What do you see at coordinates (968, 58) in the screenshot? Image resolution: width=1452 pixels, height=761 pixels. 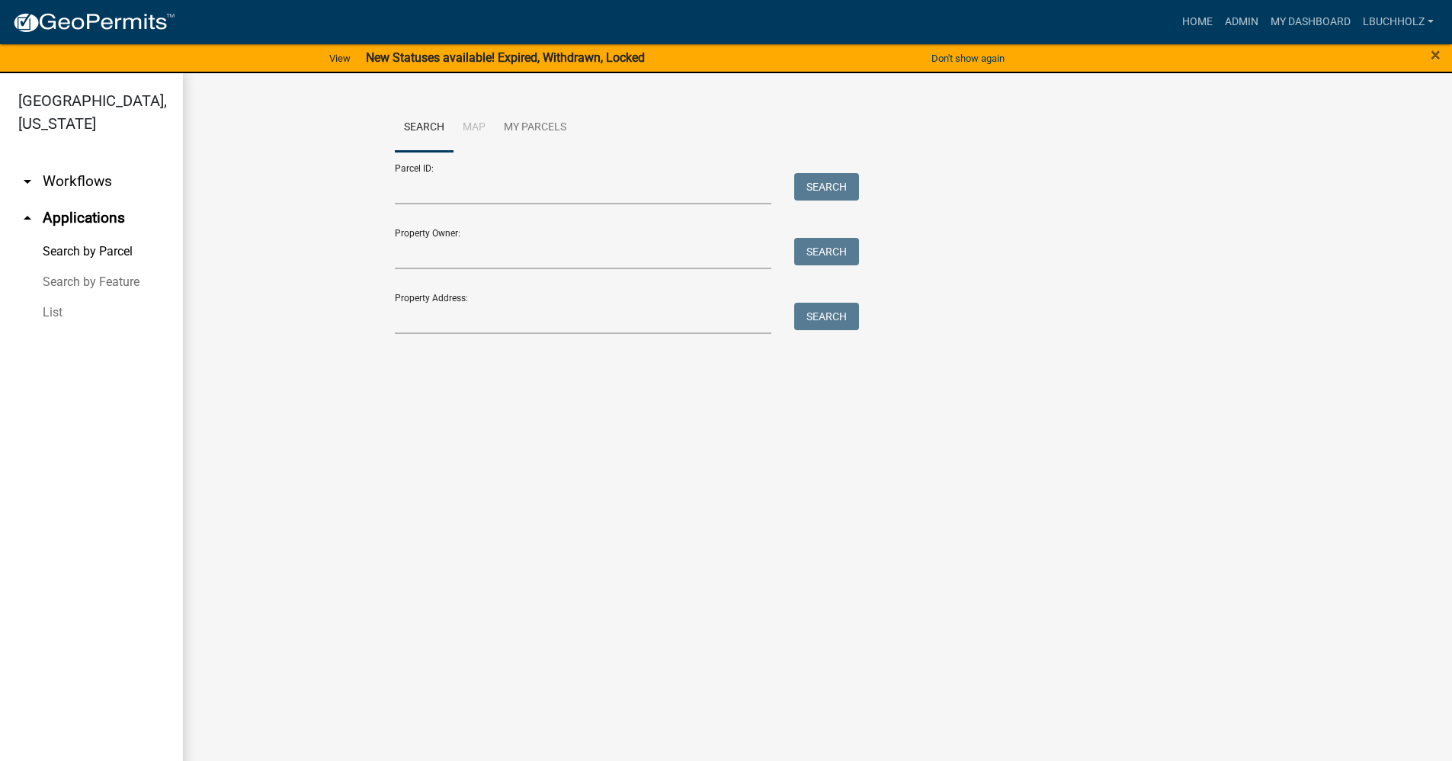 I see `button: Don't show again` at bounding box center [968, 58].